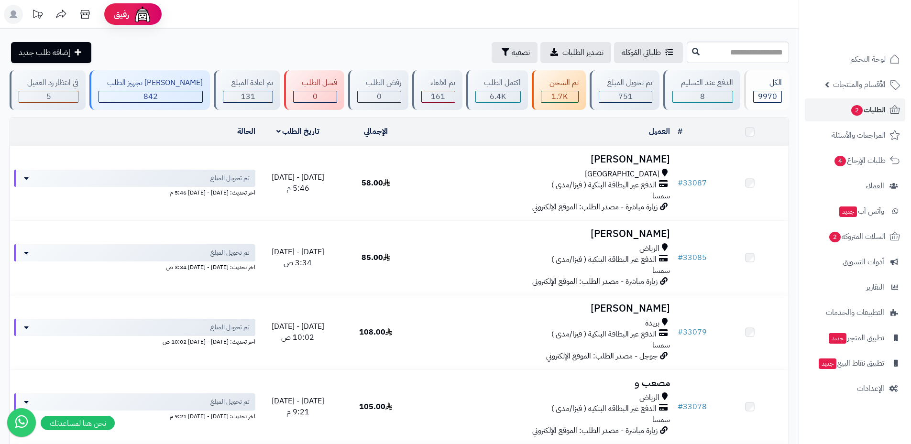 This screenshot has width=911, height=444. I want to click on div: الدفع عند التسليم, so click(702, 83).